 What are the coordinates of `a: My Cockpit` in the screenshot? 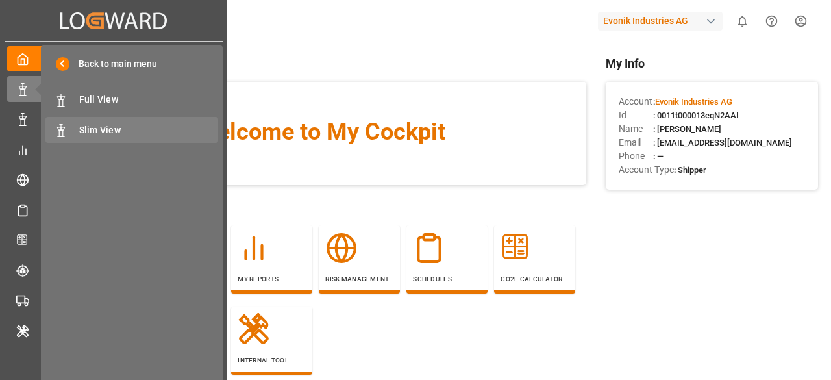 It's located at (114, 58).